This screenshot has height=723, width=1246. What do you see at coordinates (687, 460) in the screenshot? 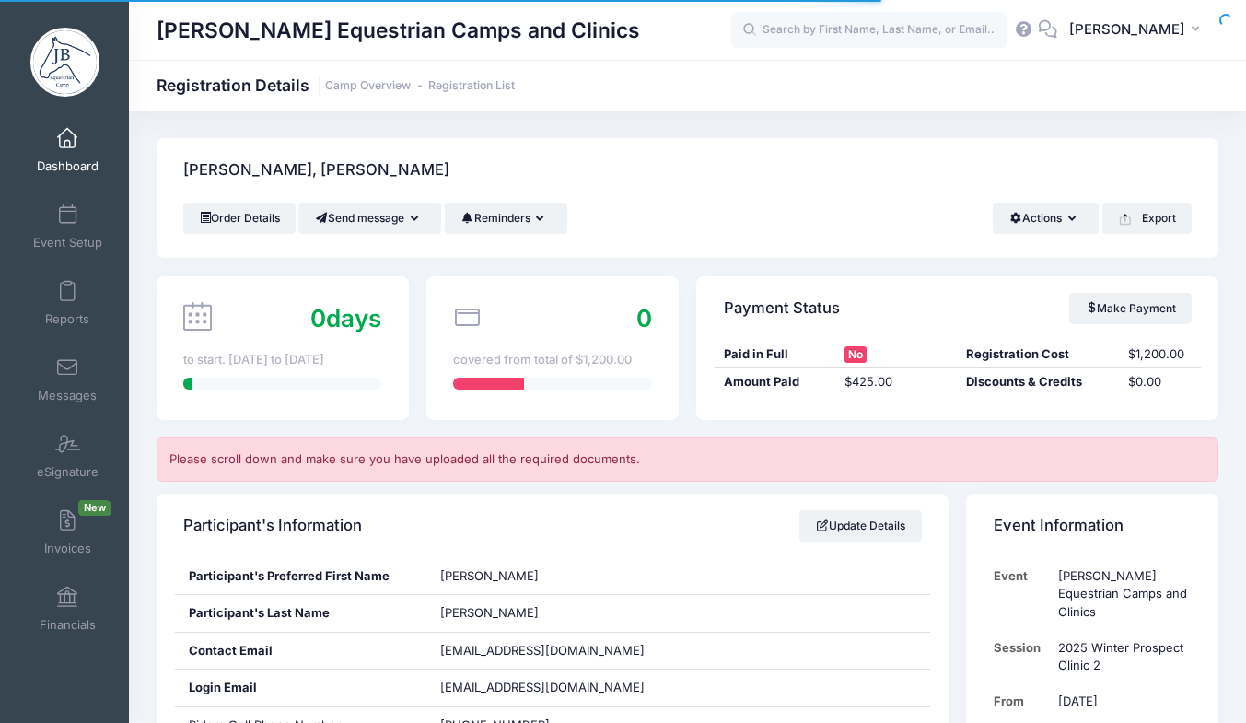
I see `div: Please scroll down and make sure you have uploaded all the required documents.` at bounding box center [687, 460].